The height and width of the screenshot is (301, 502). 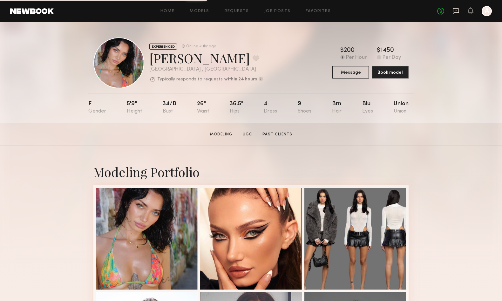 I want to click on div: 9, so click(x=305, y=107).